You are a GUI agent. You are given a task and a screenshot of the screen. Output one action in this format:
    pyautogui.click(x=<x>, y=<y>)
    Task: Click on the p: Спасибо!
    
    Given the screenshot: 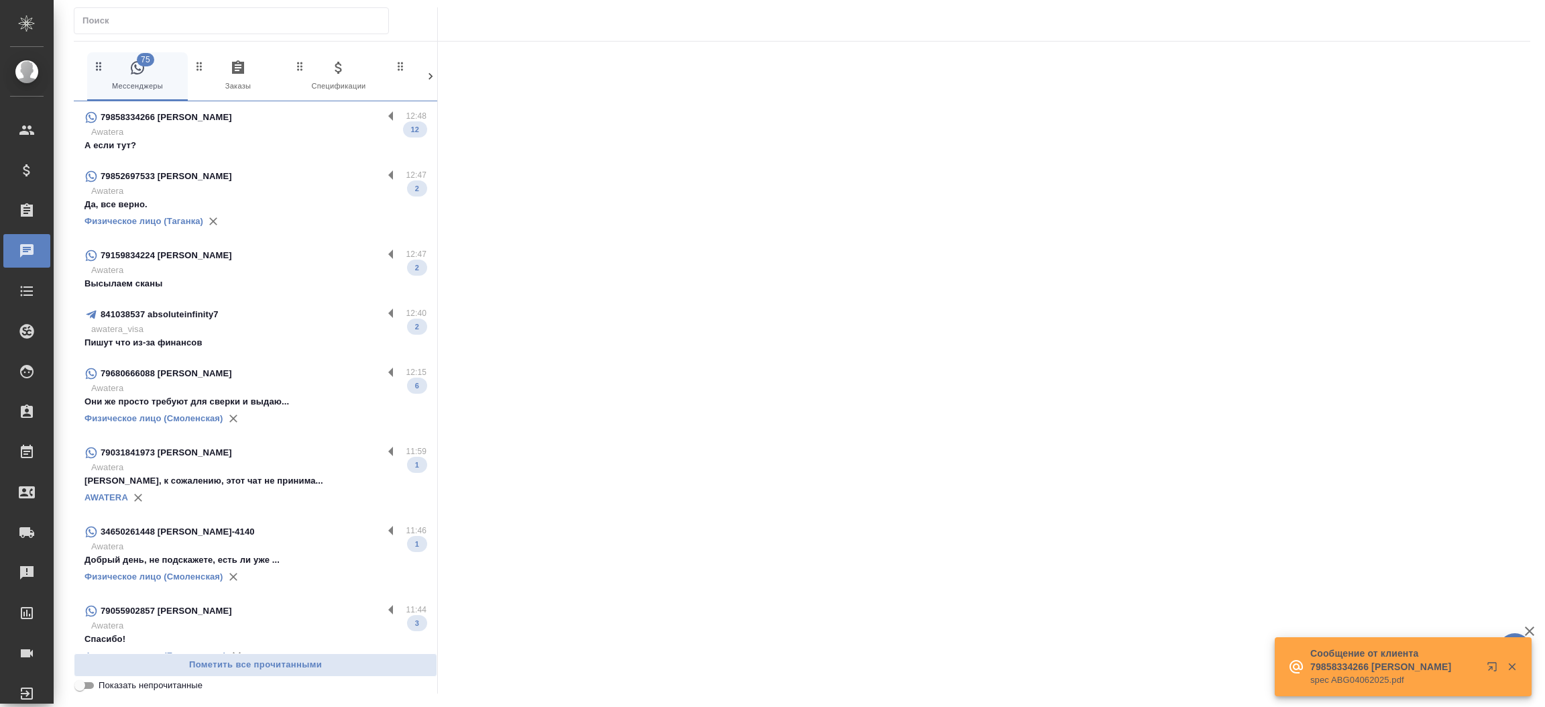 What is the action you would take?
    pyautogui.click(x=255, y=639)
    